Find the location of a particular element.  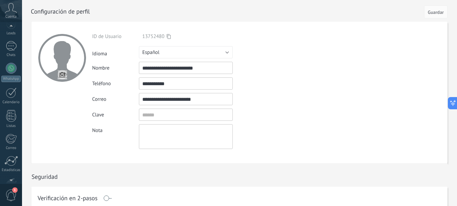

h1: Verificación en 2-pasos is located at coordinates (67, 198).